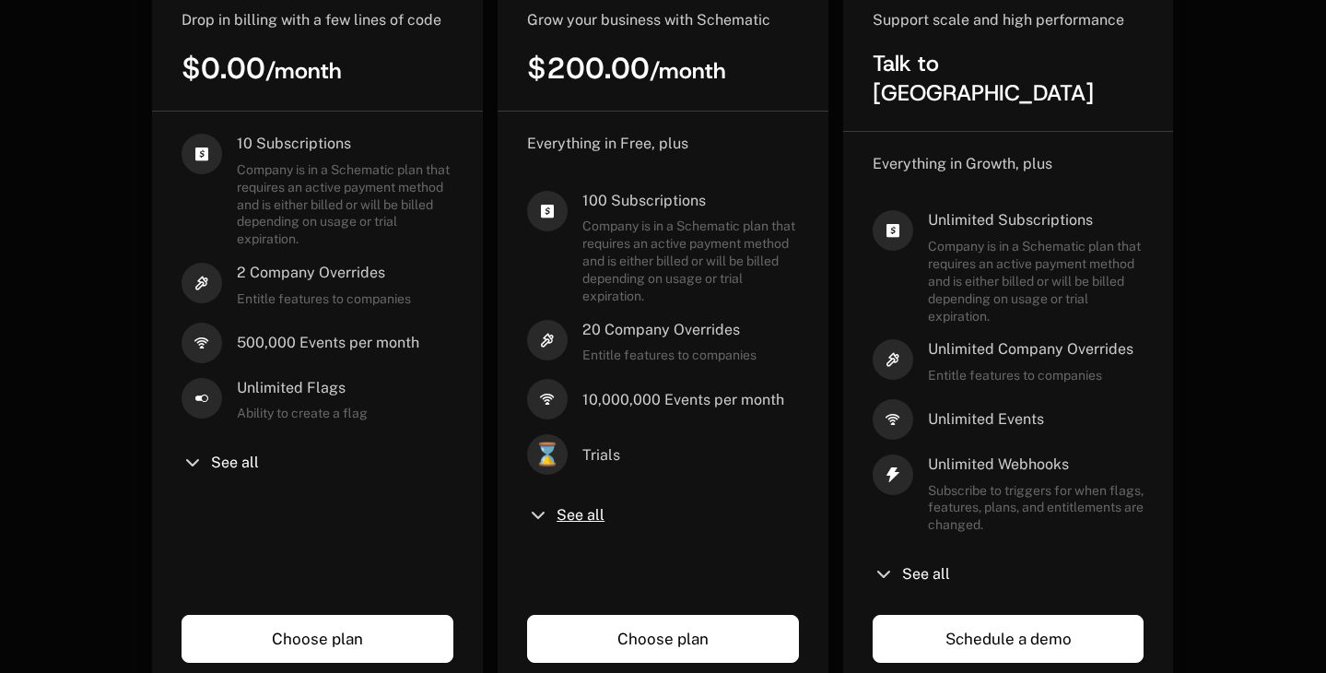 This screenshot has width=1326, height=673. Describe the element at coordinates (690, 201) in the screenshot. I see `span: 100 Subscriptions` at that location.